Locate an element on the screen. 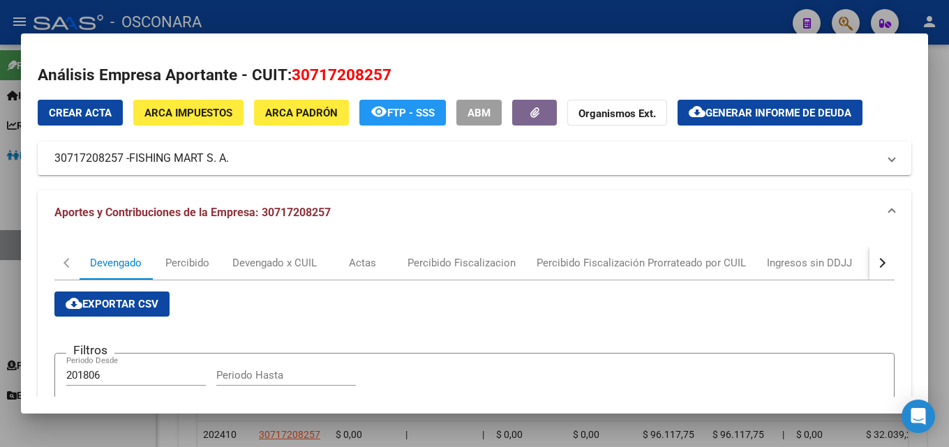 Image resolution: width=949 pixels, height=447 pixels. span: Aportes y Contribuciones de la Empresa: 30717208257 is located at coordinates (193, 212).